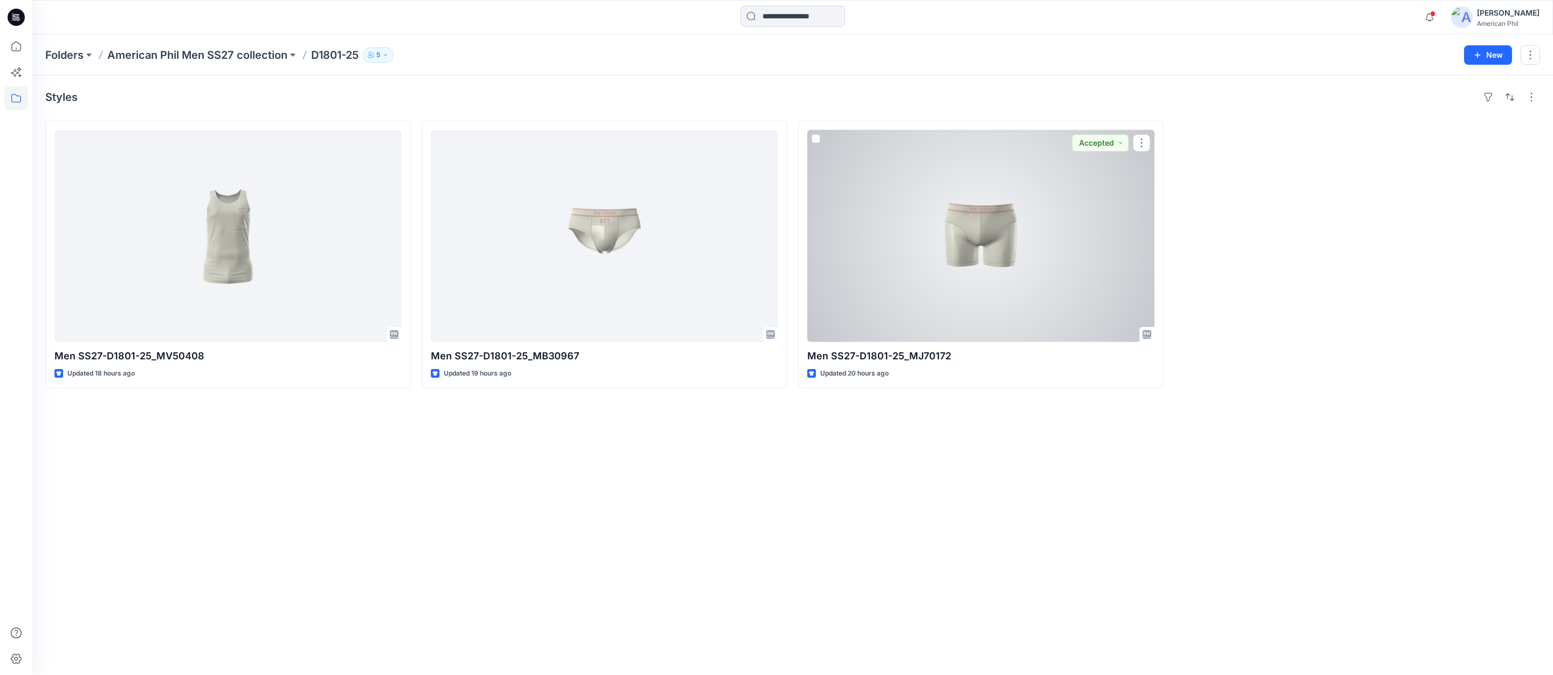  What do you see at coordinates (101, 373) in the screenshot?
I see `p: Updated 18 hours ago` at bounding box center [101, 373].